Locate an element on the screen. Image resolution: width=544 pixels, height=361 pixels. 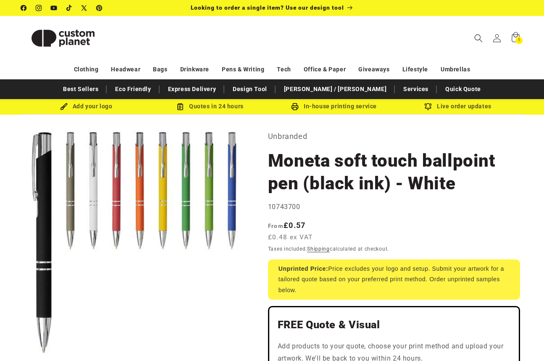
div: Add your logo is located at coordinates (86, 106).